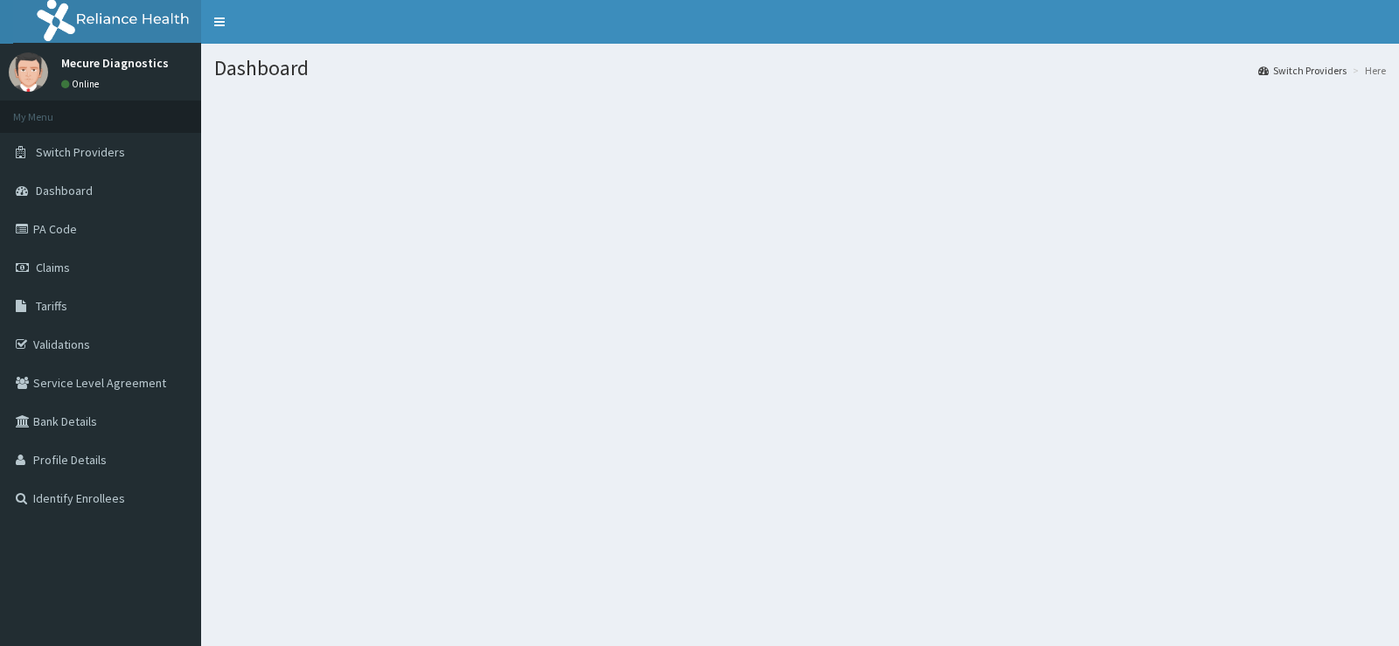 This screenshot has width=1399, height=646. Describe the element at coordinates (800, 68) in the screenshot. I see `h1: Dashboard` at that location.